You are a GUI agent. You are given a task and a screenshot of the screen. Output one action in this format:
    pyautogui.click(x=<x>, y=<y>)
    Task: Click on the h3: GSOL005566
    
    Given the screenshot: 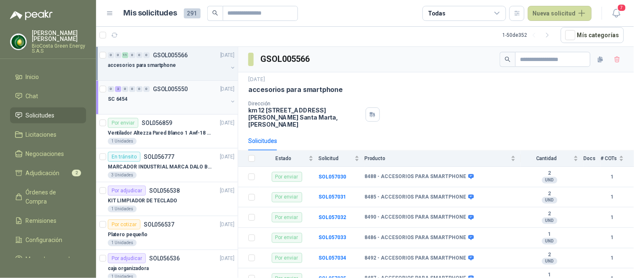 What is the action you would take?
    pyautogui.click(x=286, y=59)
    